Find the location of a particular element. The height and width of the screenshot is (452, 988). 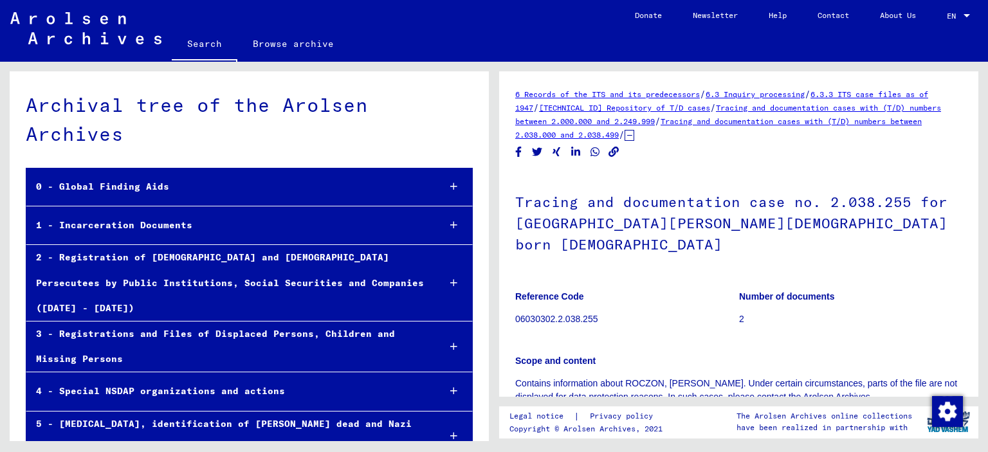

div: 3 - Registrations and Files of Displaced Persons, Children and Missing Persons is located at coordinates (227, 347).